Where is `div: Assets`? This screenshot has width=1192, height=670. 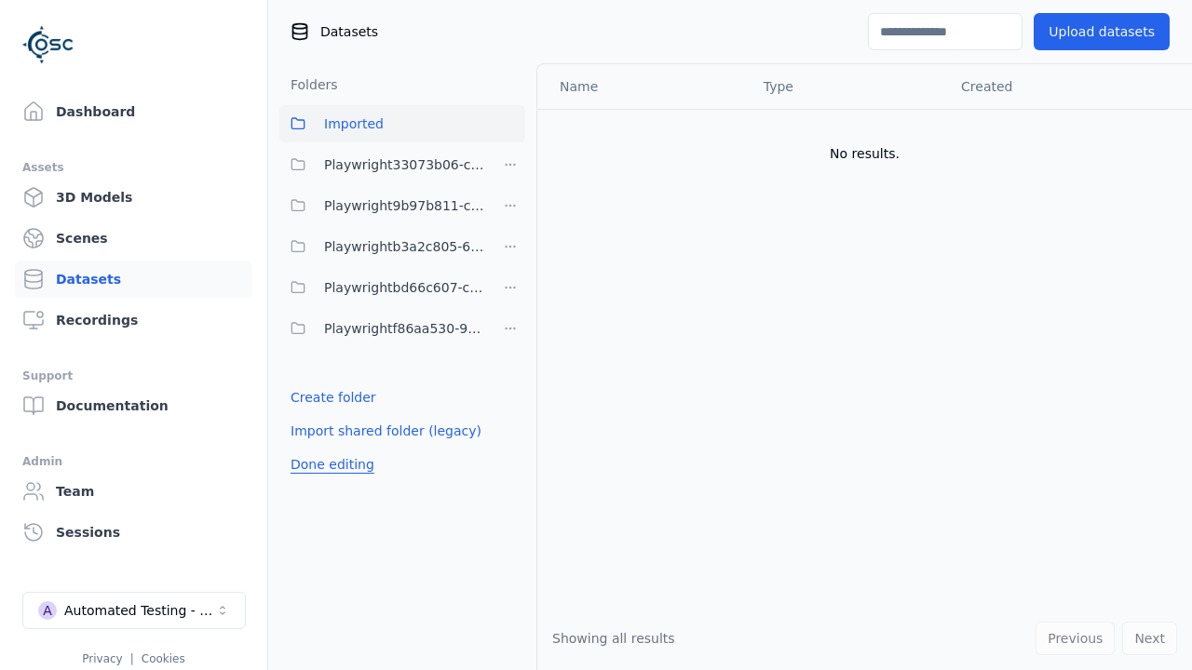
div: Assets is located at coordinates (133, 168).